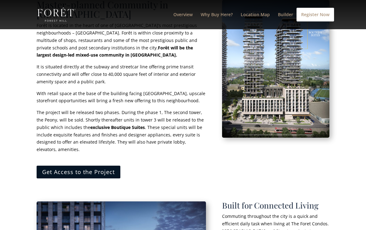 This screenshot has height=230, width=366. I want to click on span: It is situated directly at the subway and streetcar line offering prime transit connectivity and ..., so click(116, 74).